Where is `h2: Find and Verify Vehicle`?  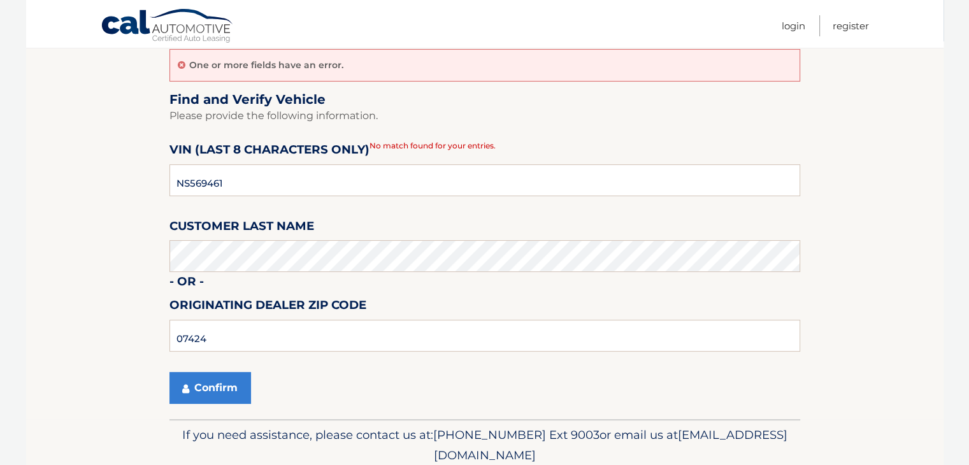 h2: Find and Verify Vehicle is located at coordinates (485, 99).